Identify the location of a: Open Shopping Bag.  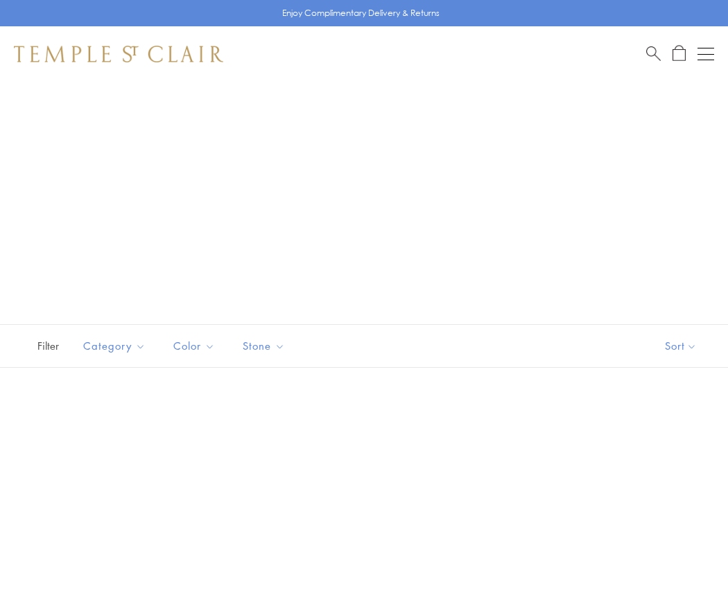
(679, 53).